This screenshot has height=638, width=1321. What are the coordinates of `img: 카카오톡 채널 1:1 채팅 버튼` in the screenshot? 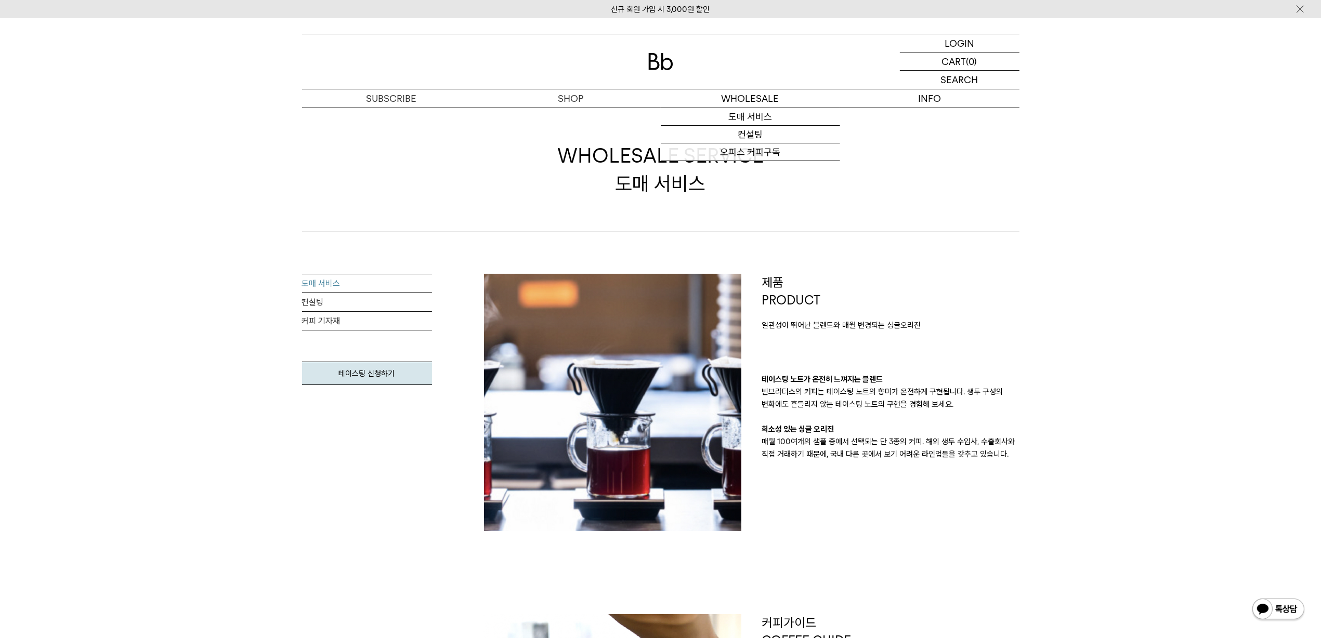 It's located at (1279, 610).